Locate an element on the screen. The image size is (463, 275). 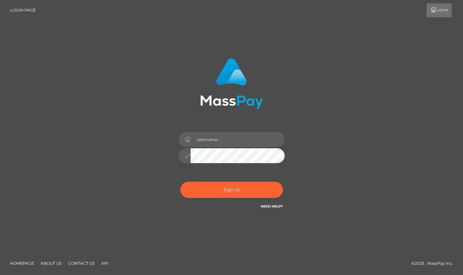
div: © 2025 , MassPay Inc. is located at coordinates (435, 263).